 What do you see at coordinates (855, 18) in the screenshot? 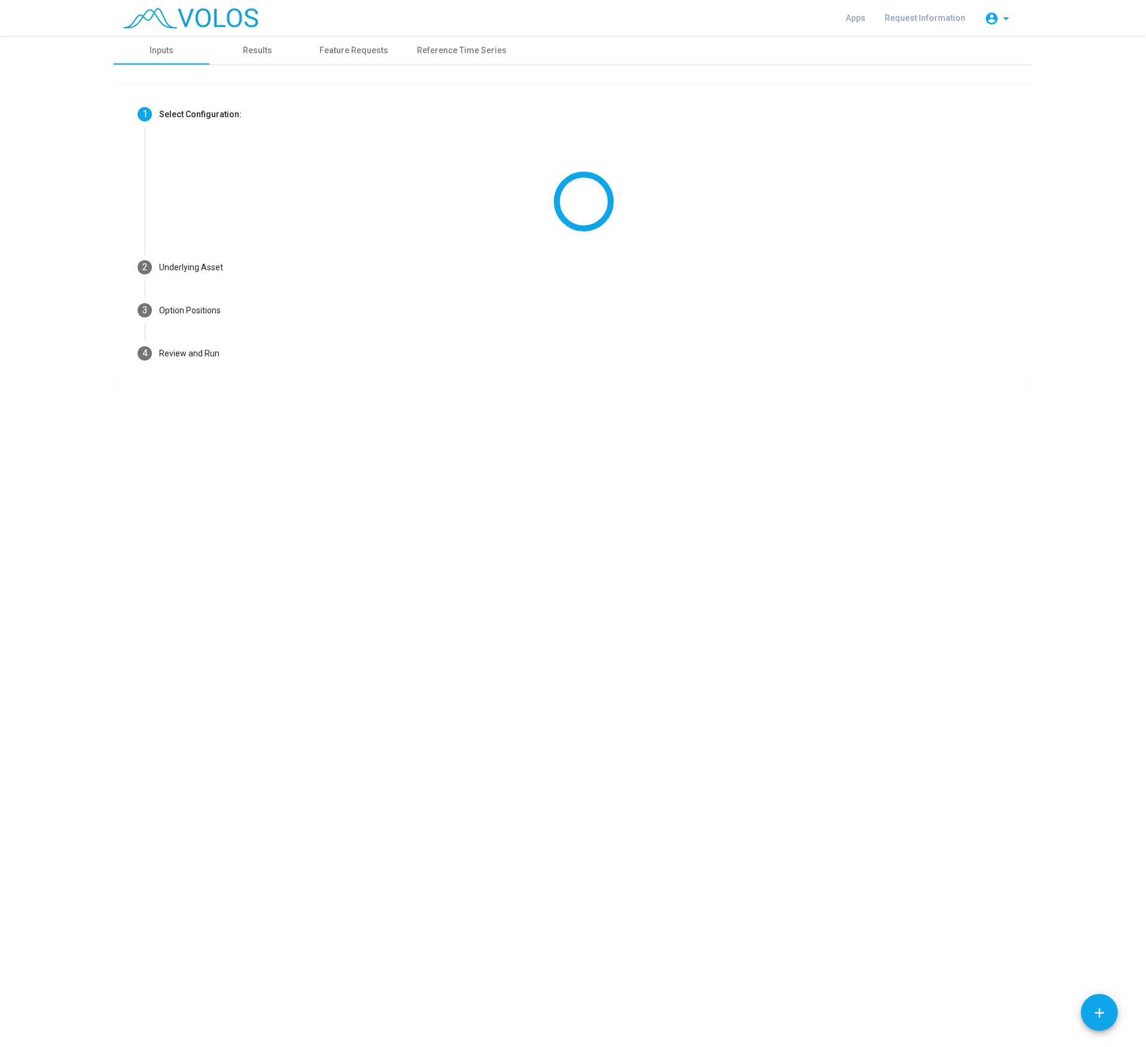
I see `a: Apps` at bounding box center [855, 18].